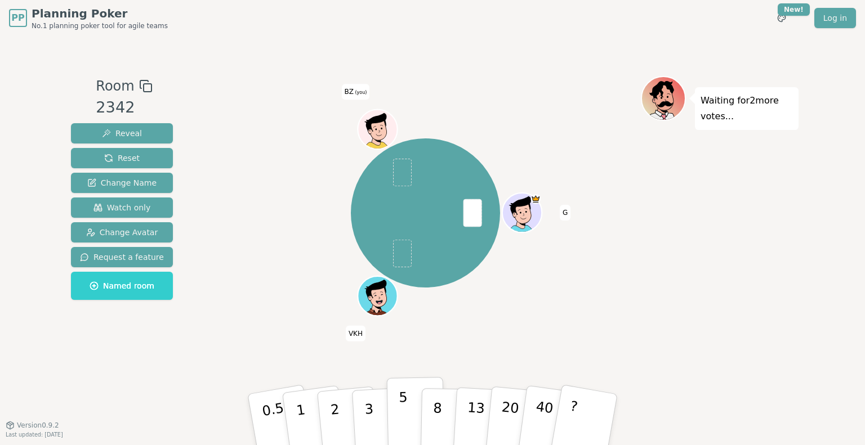  What do you see at coordinates (377, 129) in the screenshot?
I see `button: Click to change your avatar` at bounding box center [377, 129].